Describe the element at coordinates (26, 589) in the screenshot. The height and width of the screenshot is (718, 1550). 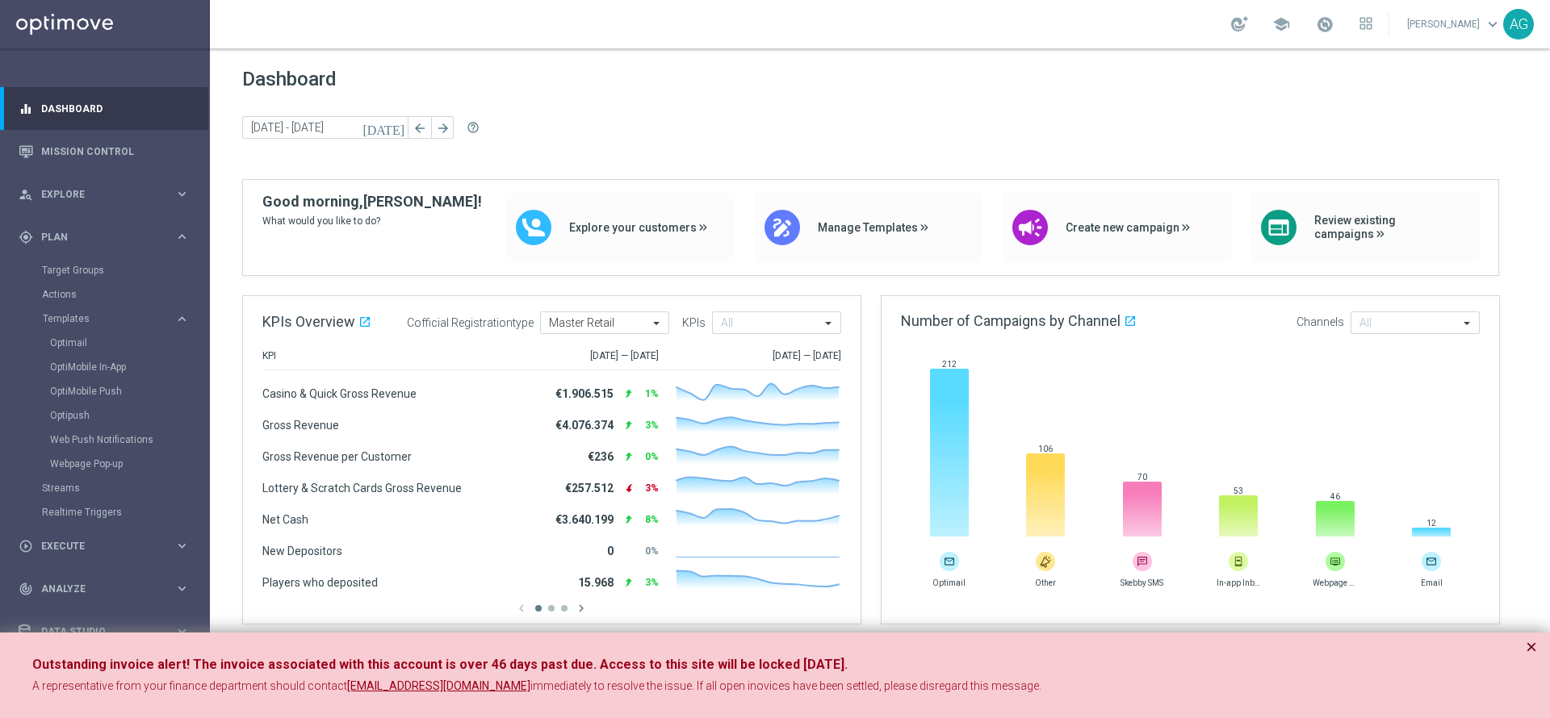
I see `i: track_changes` at that location.